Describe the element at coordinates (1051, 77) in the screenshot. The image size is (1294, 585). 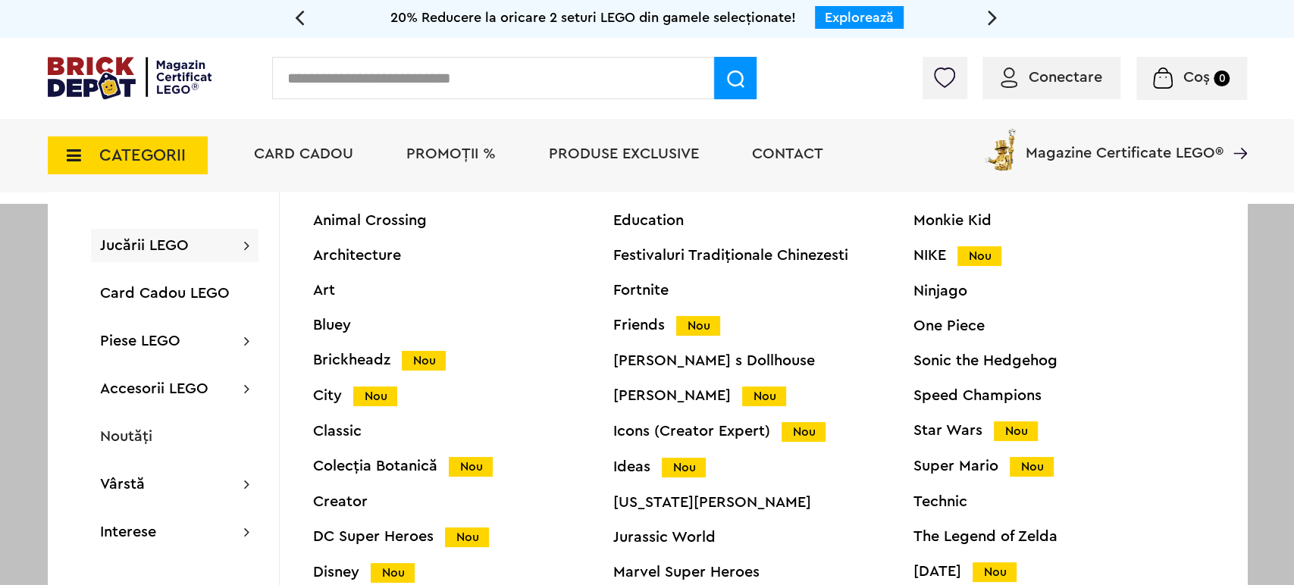
I see `a: Conectare` at that location.